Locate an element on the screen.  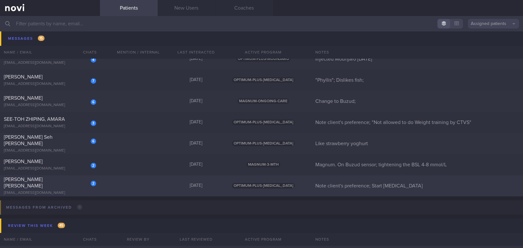
div: 7 is located at coordinates (93, 81).